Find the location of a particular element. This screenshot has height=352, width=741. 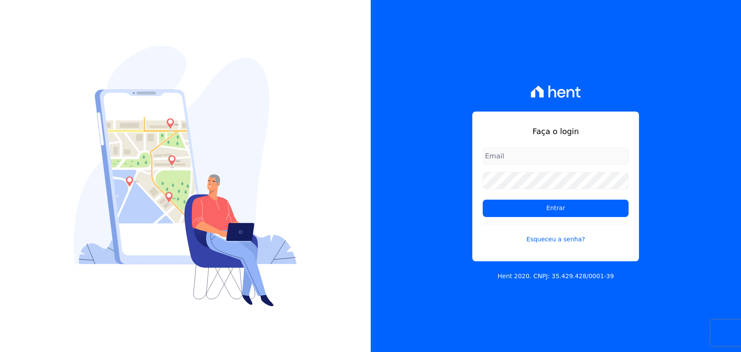

input: Entrar is located at coordinates (556, 208).